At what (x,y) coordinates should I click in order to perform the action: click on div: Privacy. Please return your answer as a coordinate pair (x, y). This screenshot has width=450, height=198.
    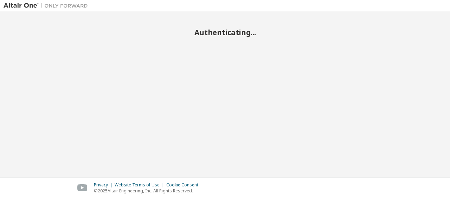
    Looking at the image, I should click on (104, 185).